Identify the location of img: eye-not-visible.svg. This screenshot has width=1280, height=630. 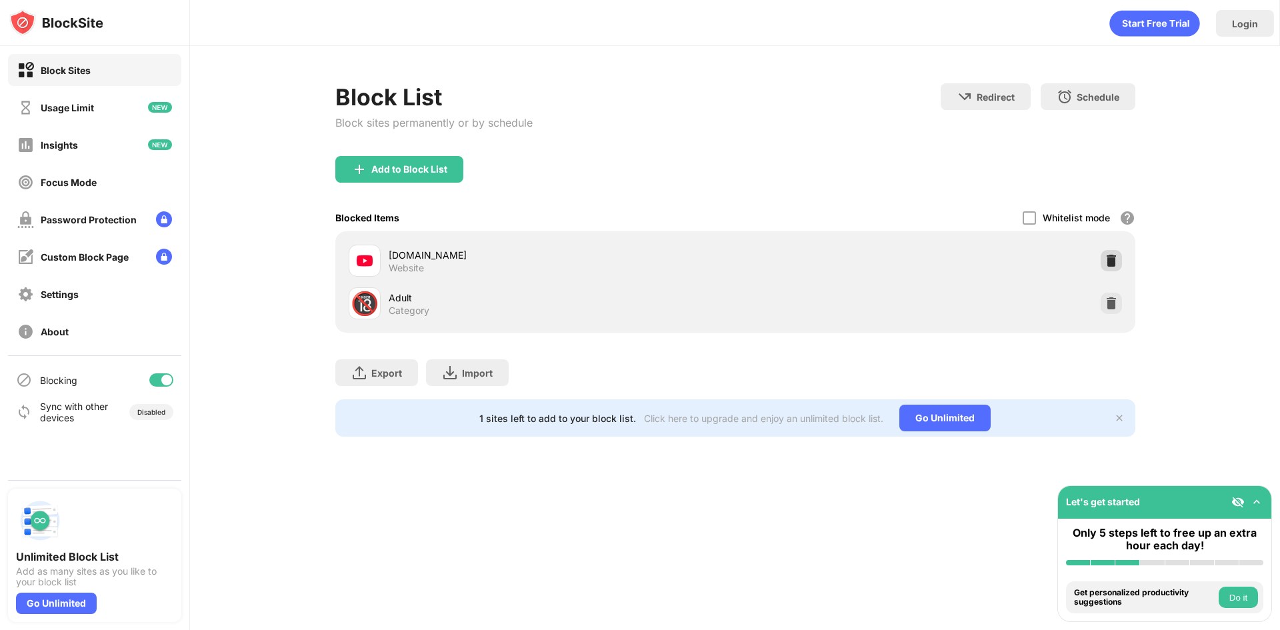
(1238, 502).